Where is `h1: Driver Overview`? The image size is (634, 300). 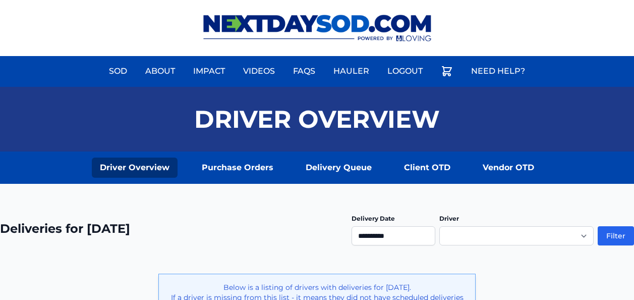 h1: Driver Overview is located at coordinates (317, 119).